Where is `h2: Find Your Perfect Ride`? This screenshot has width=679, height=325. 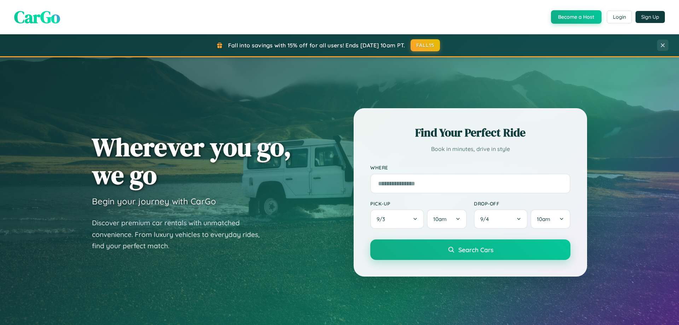
h2: Find Your Perfect Ride is located at coordinates (471, 133).